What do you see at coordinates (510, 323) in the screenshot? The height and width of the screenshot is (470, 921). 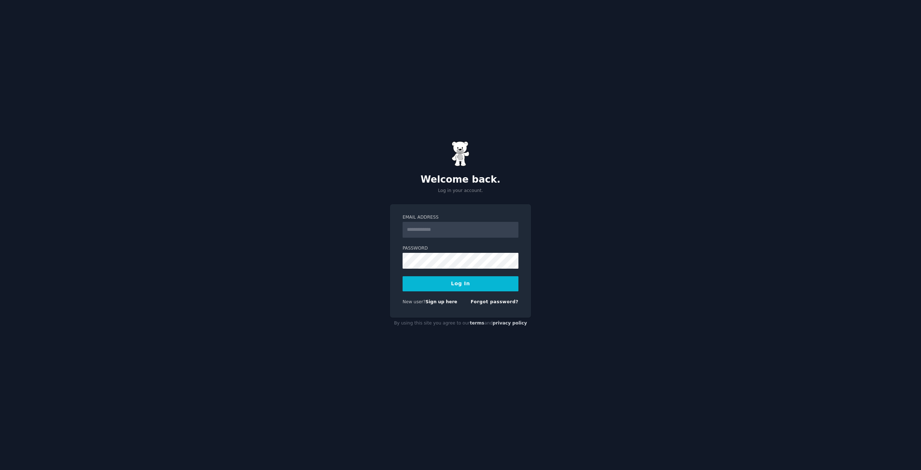 I see `a: privacy policy` at bounding box center [510, 323].